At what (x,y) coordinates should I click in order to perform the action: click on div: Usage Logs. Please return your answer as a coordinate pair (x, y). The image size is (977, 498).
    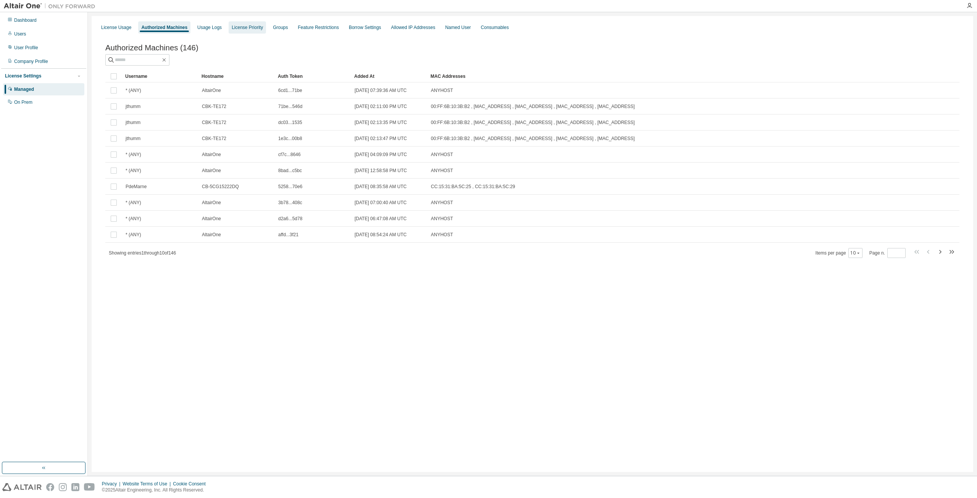
    Looking at the image, I should click on (210, 27).